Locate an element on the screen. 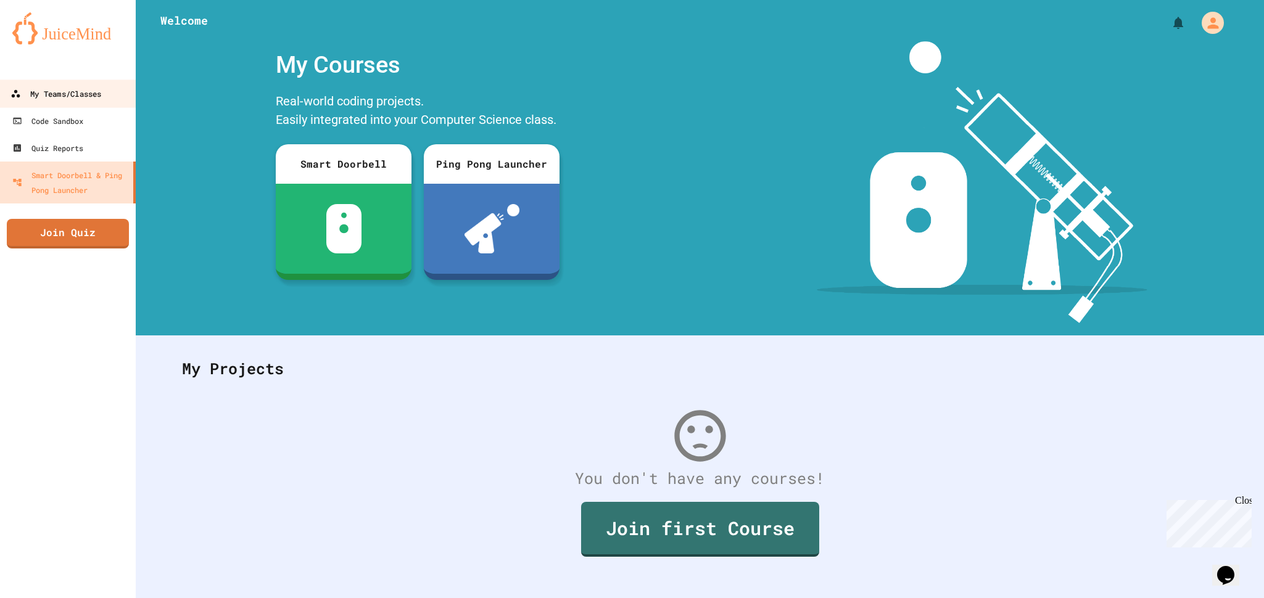 This screenshot has width=1264, height=598. div: My Courses is located at coordinates (418, 65).